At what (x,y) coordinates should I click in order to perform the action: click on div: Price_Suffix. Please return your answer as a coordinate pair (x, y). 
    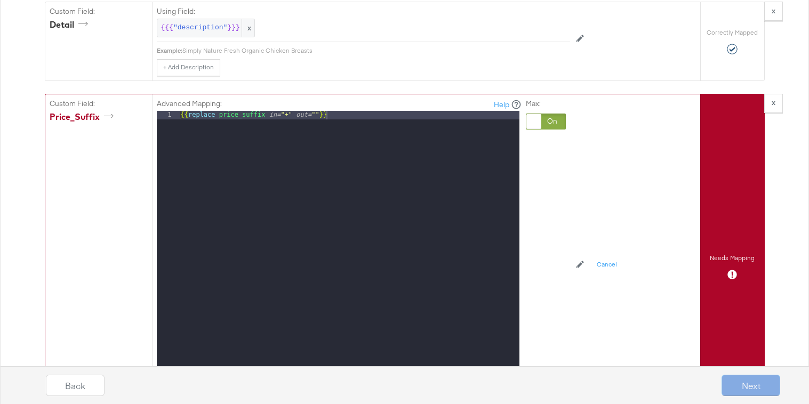
    Looking at the image, I should click on (83, 117).